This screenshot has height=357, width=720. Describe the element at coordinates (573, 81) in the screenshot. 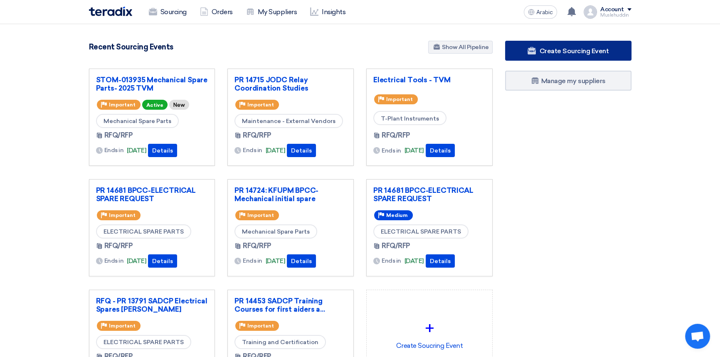

I see `font: Manage my suppliers` at that location.